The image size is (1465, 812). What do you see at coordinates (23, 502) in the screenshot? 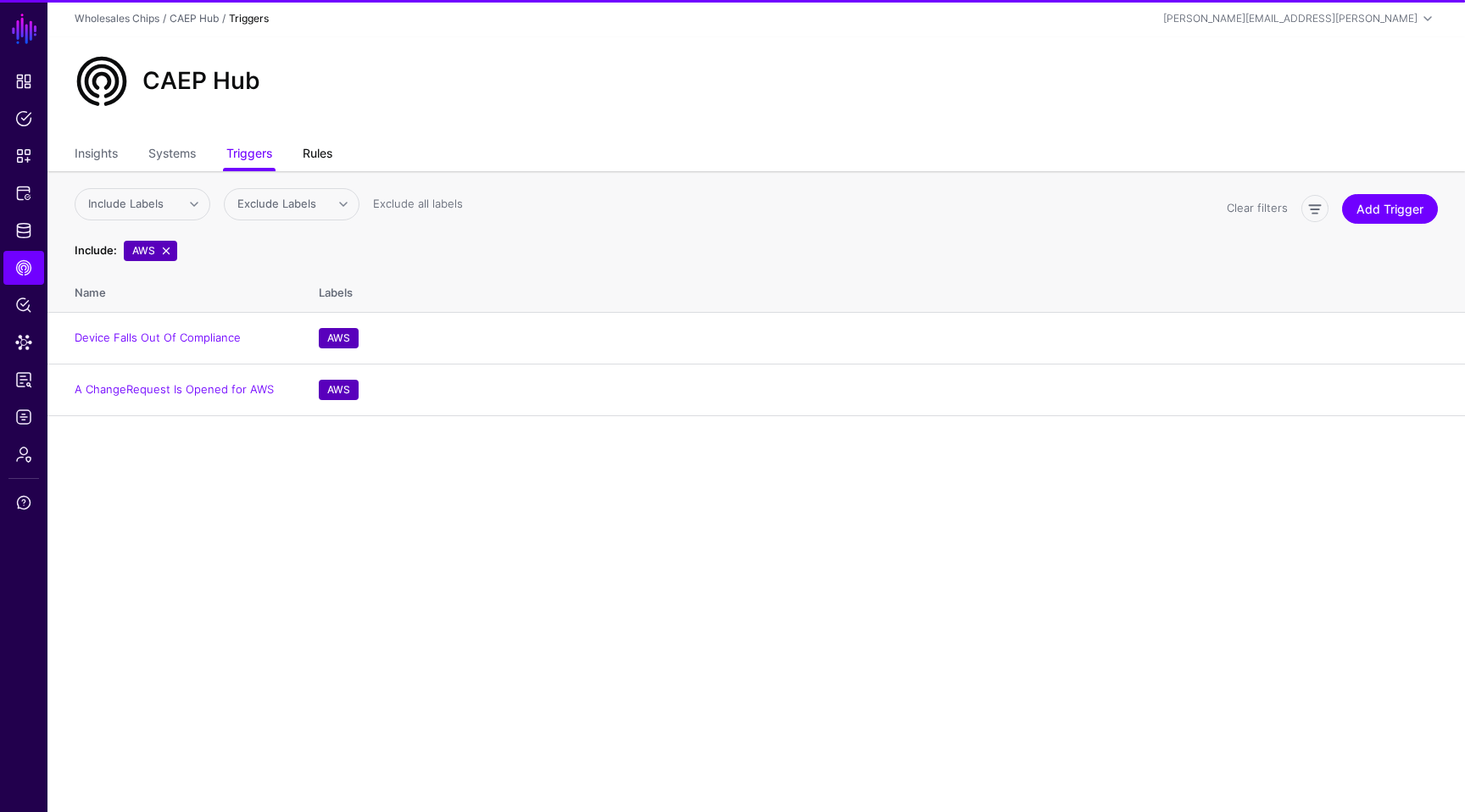
I see `span: Support` at bounding box center [23, 502].